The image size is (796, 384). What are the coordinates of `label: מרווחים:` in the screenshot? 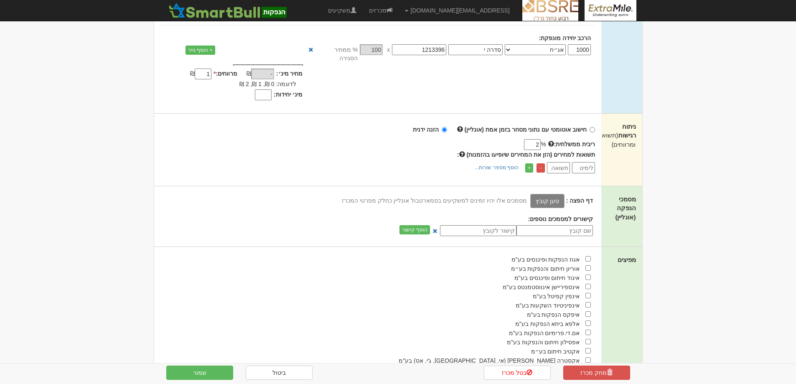 It's located at (225, 74).